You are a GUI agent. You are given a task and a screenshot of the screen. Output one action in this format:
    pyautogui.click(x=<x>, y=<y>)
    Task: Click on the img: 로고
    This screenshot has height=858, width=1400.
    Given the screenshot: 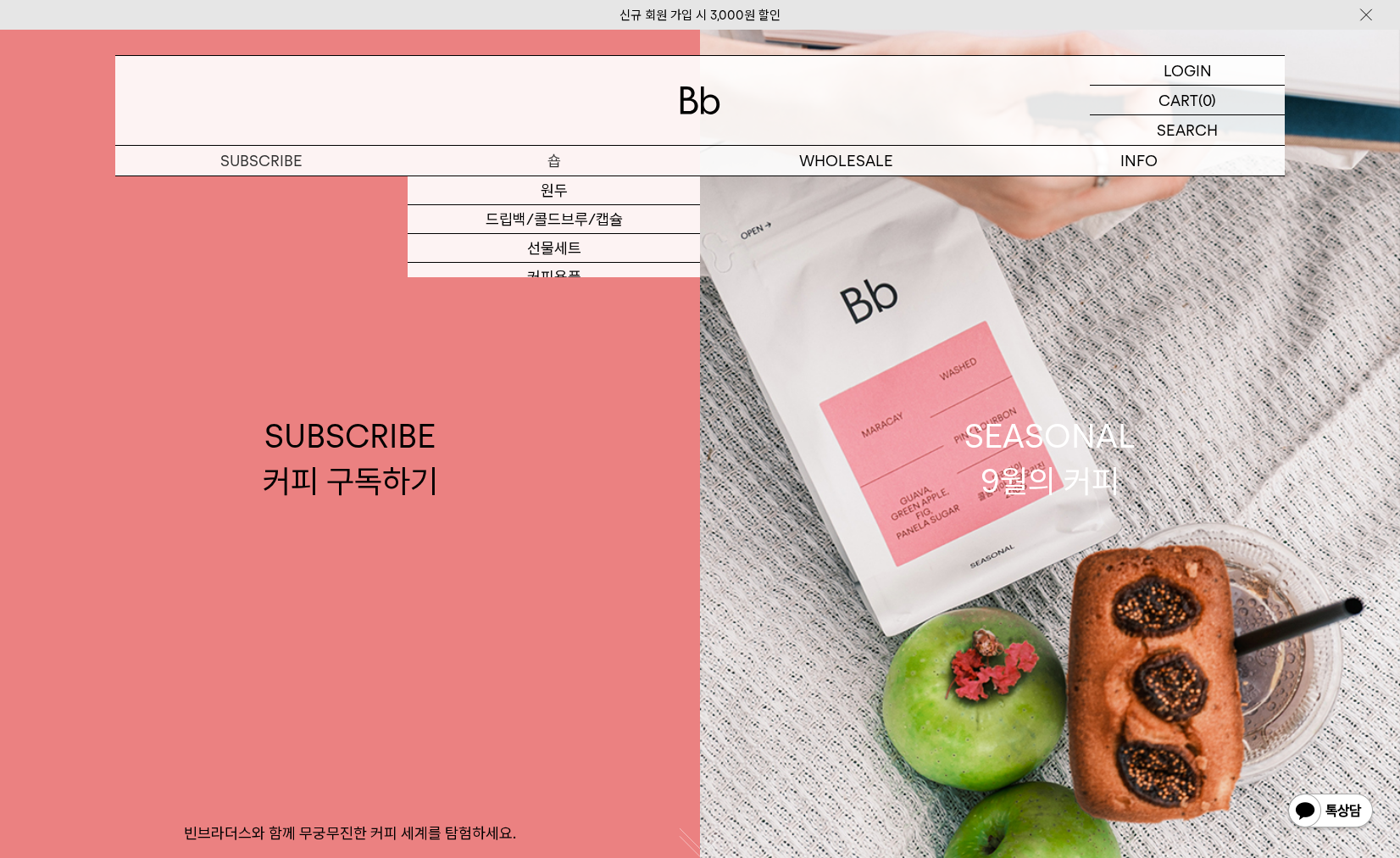 What is the action you would take?
    pyautogui.click(x=700, y=100)
    